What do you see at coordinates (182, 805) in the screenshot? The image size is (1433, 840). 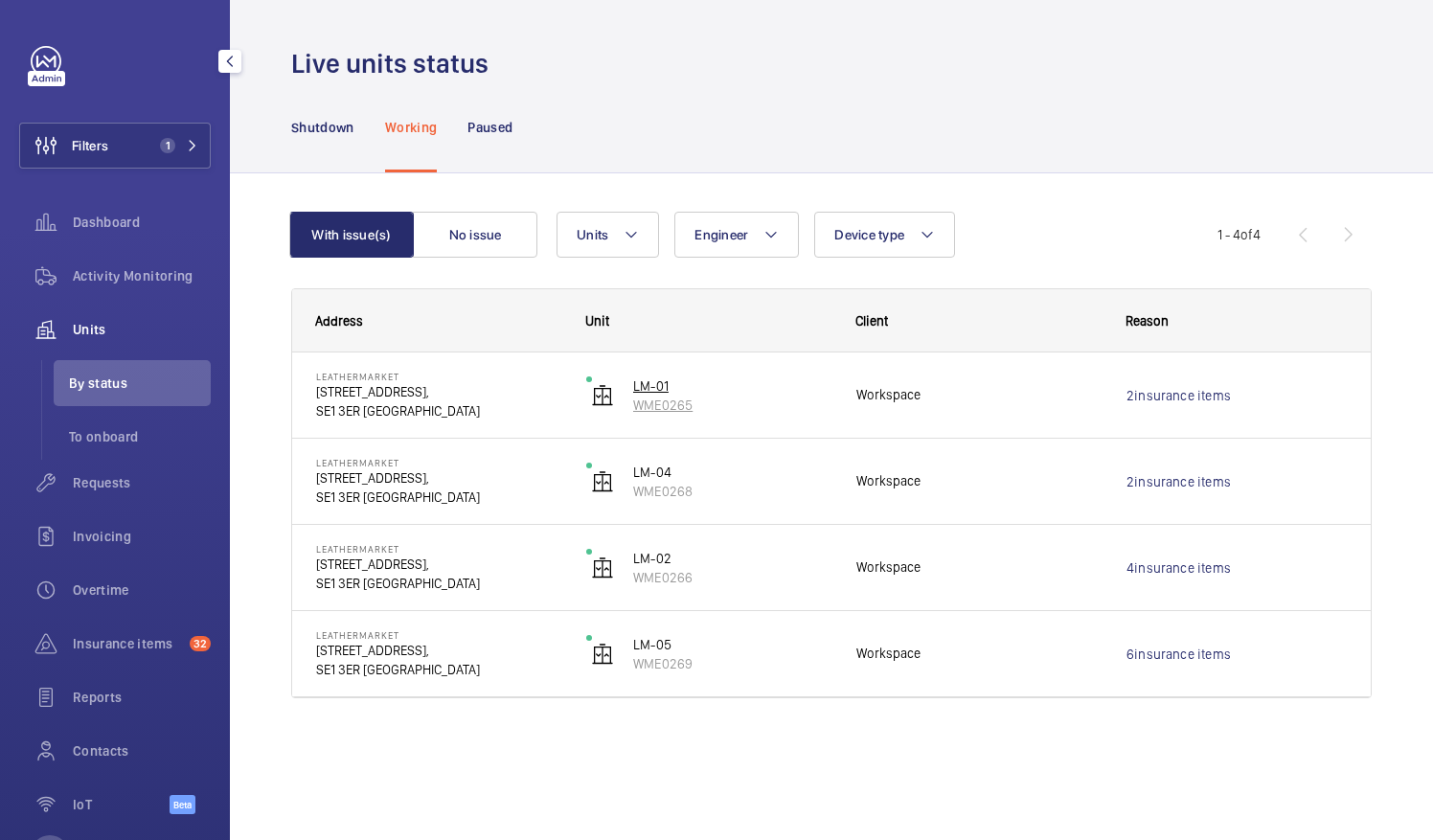 I see `span: Beta` at bounding box center [182, 805].